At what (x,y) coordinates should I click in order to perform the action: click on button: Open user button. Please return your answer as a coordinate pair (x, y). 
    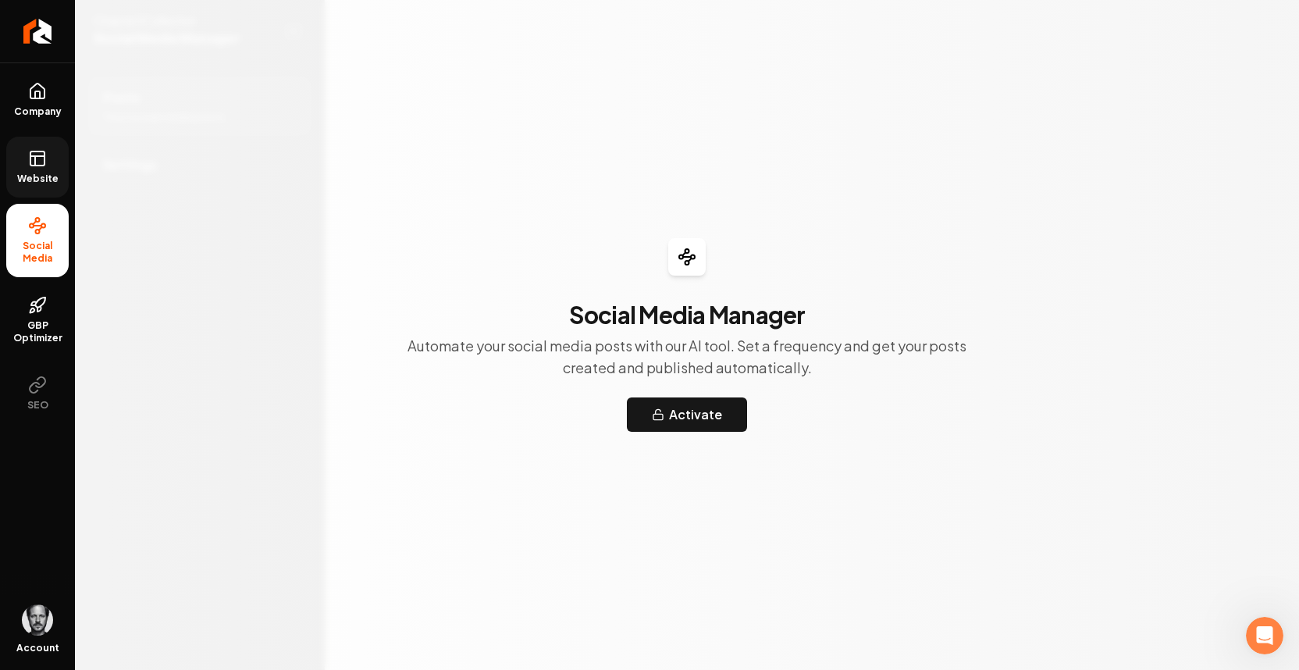
    Looking at the image, I should click on (37, 620).